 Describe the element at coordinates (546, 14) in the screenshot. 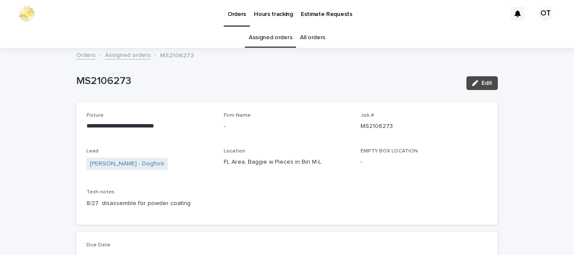

I see `div: OT` at that location.